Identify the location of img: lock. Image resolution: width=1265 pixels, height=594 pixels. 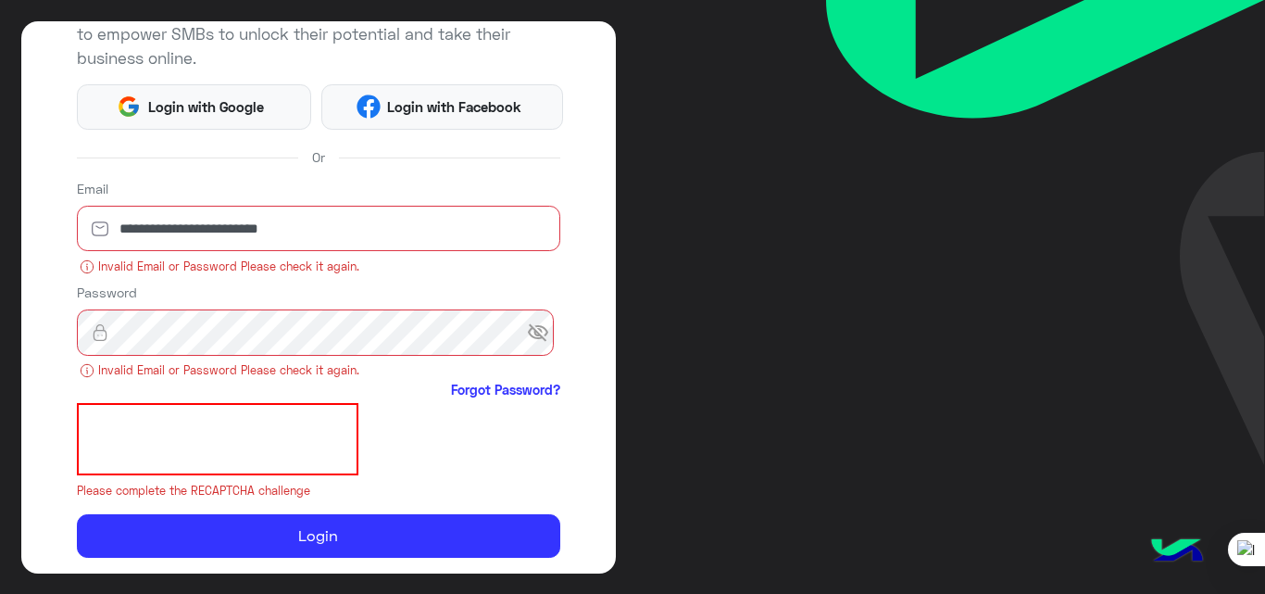
(100, 332).